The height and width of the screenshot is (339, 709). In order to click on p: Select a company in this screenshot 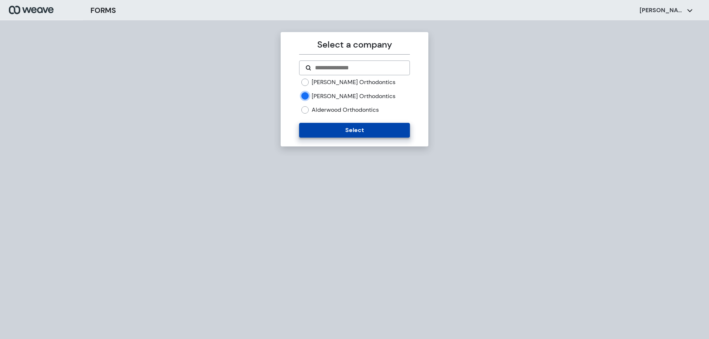, I will do `click(354, 45)`.